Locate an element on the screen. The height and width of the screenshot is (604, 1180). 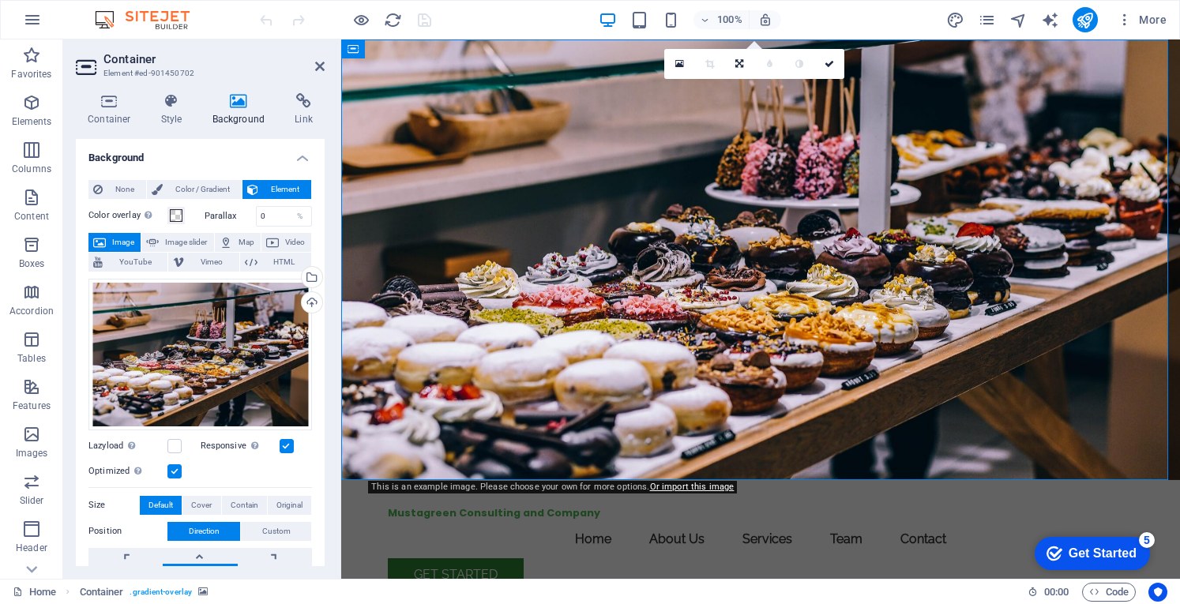
a: Greyscale is located at coordinates (799, 64).